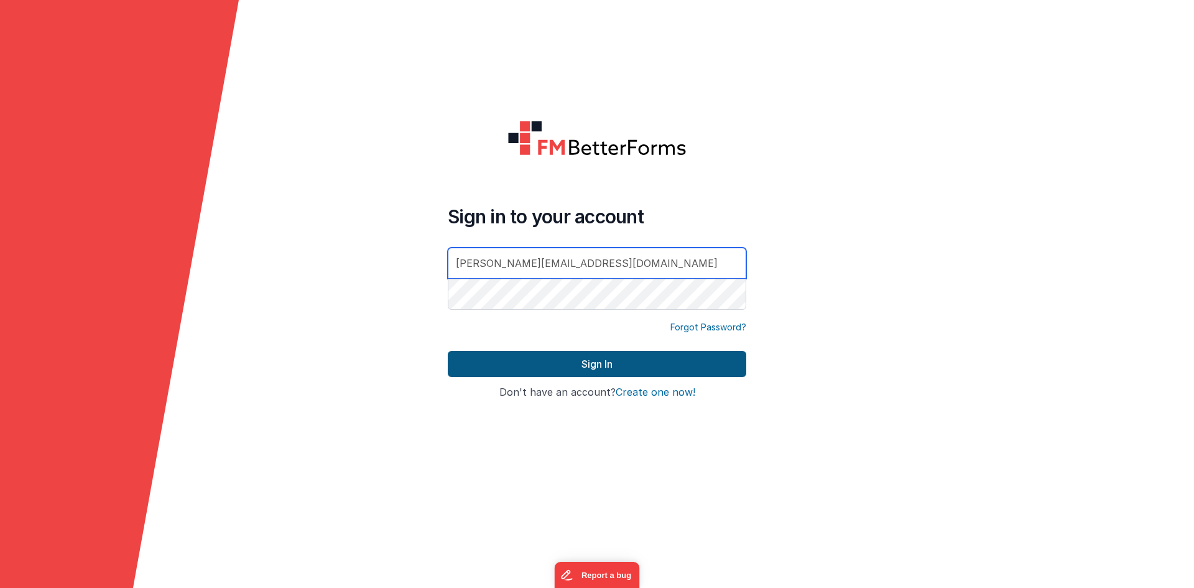 This screenshot has width=1194, height=588. I want to click on button: Sign In, so click(597, 364).